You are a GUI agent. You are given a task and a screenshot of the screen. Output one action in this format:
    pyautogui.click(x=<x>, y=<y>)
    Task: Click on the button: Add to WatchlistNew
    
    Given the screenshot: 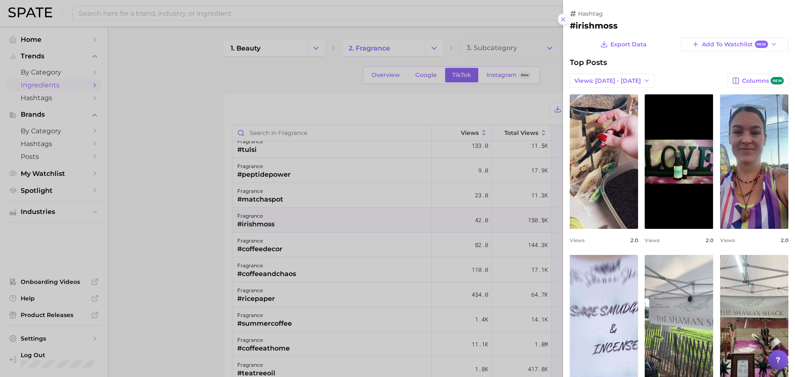 What is the action you would take?
    pyautogui.click(x=735, y=44)
    